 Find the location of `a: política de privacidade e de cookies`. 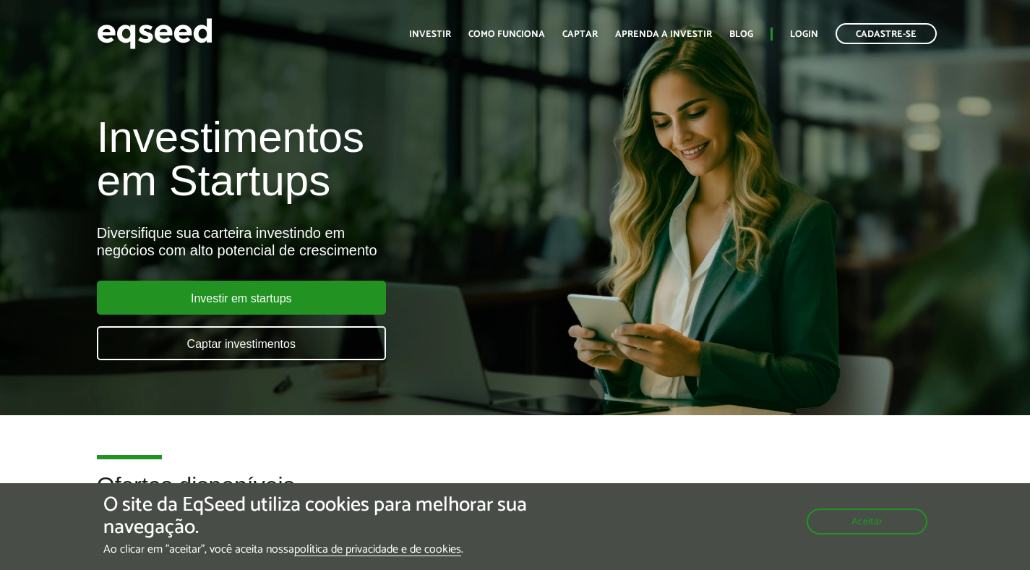

a: política de privacidade e de cookies is located at coordinates (377, 549).